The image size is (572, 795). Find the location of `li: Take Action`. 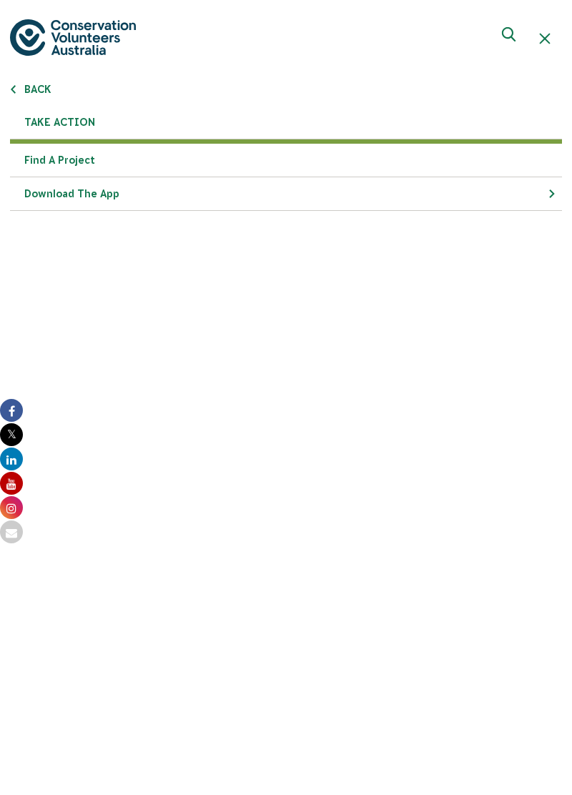

li: Take Action is located at coordinates (286, 192).